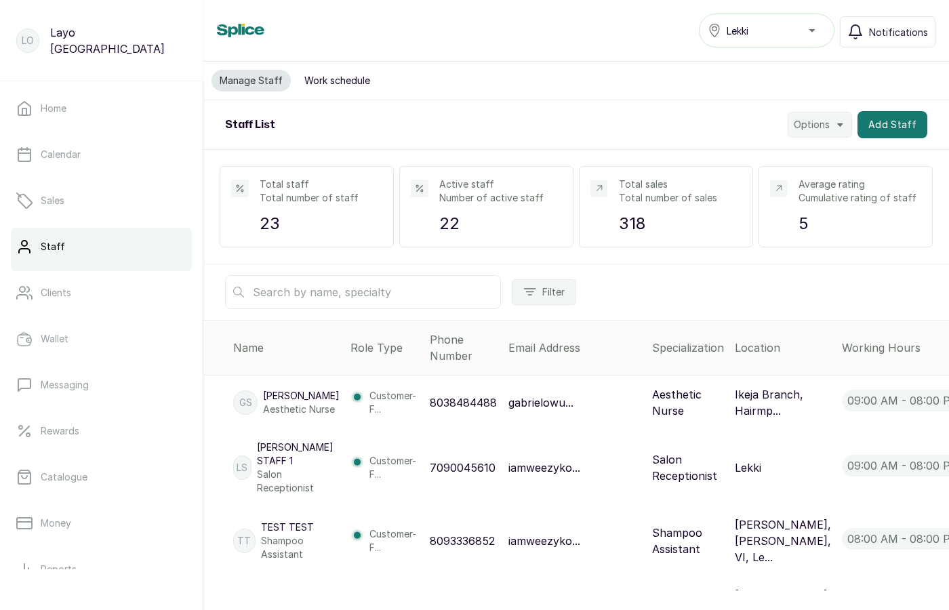 This screenshot has width=949, height=610. I want to click on p: gabrielowu..., so click(541, 403).